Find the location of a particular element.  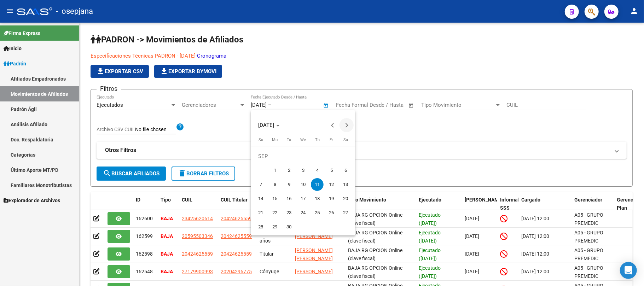

span: 16 is located at coordinates (289, 199).